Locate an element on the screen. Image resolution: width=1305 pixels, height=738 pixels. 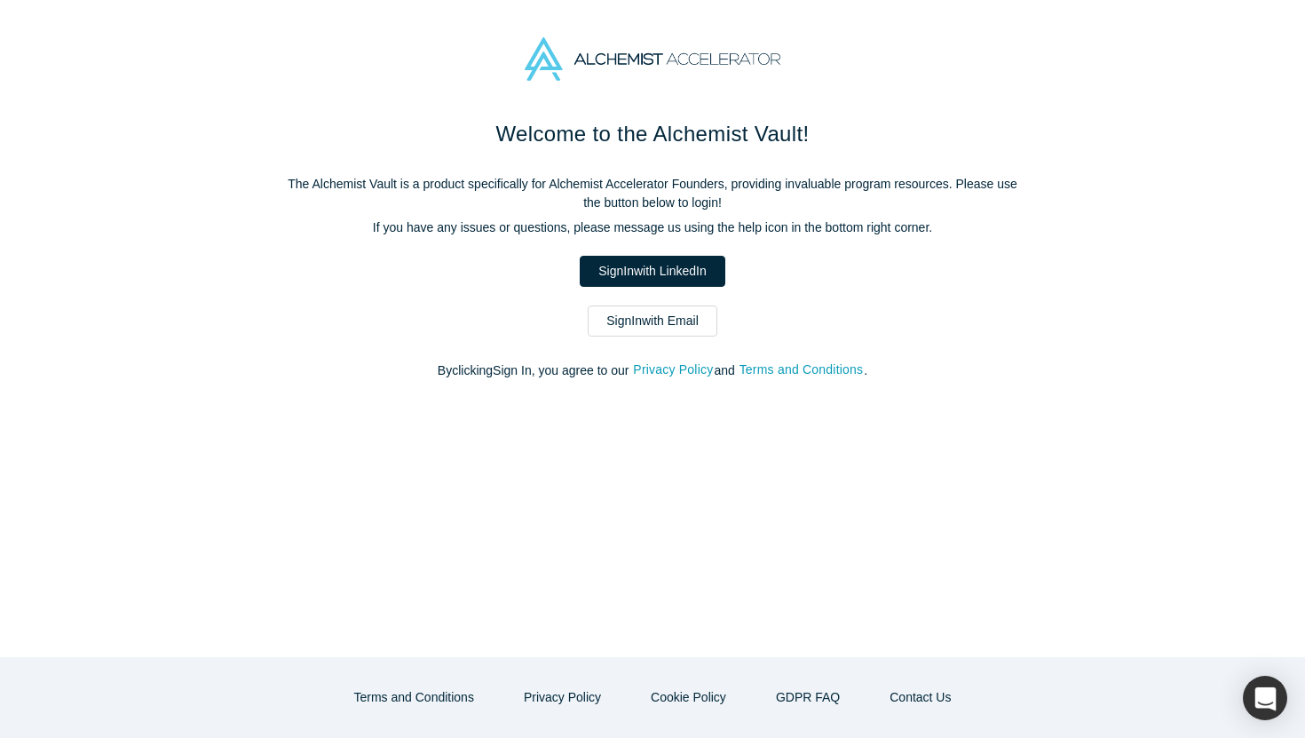
a: GDPR FAQ is located at coordinates (808, 697).